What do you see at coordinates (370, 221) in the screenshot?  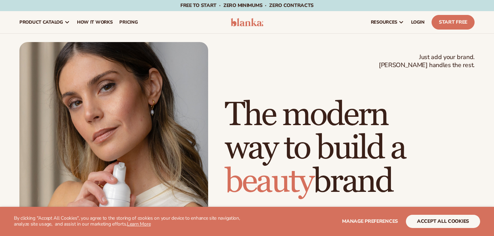 I see `span: Manage preferences` at bounding box center [370, 221].